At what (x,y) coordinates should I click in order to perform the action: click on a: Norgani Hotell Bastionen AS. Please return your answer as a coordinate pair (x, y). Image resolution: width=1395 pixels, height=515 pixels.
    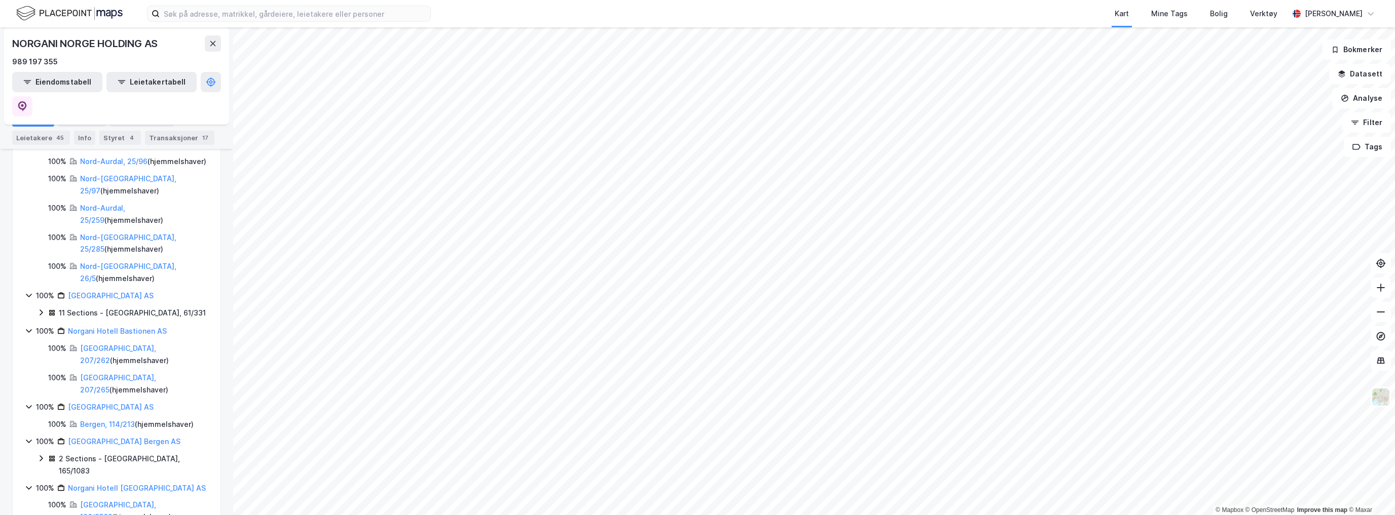
    Looking at the image, I should click on (117, 331).